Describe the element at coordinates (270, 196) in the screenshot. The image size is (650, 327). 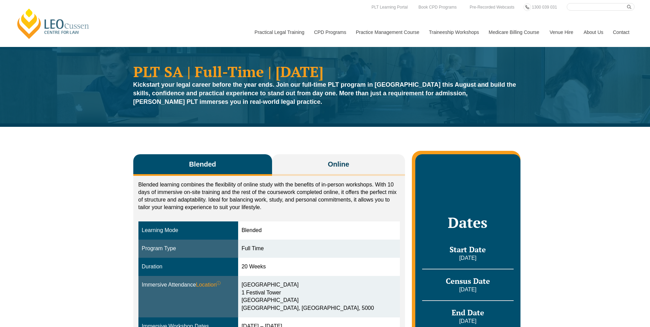
I see `p: Blended learning combines the flexibility of online study with the benefits of in-person workshop...` at that location.